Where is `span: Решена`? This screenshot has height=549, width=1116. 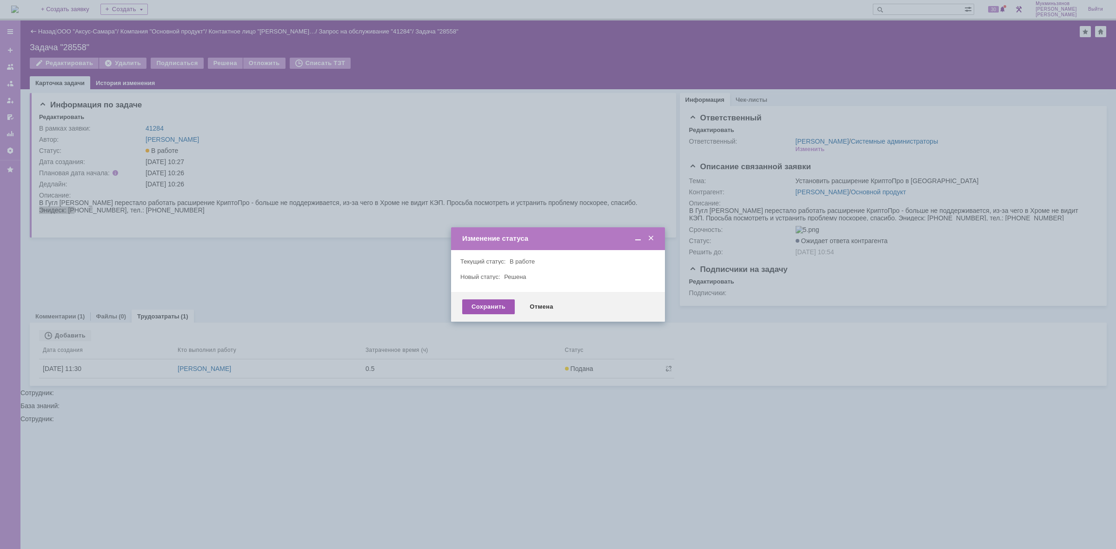
span: Решена is located at coordinates (515, 277).